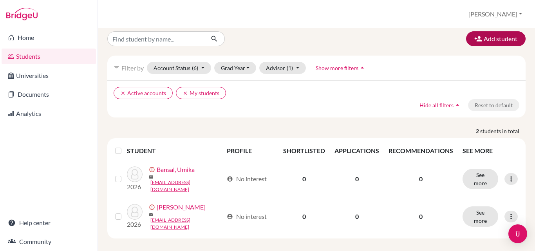  What do you see at coordinates (496, 39) in the screenshot?
I see `button: Add student` at bounding box center [496, 39].